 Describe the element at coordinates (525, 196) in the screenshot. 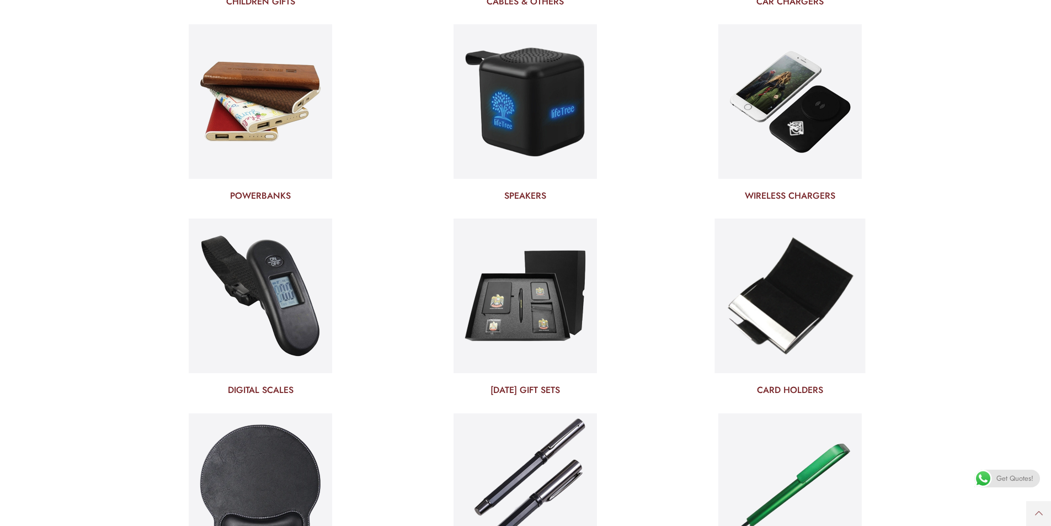

I see `a: SPEAKERS` at that location.